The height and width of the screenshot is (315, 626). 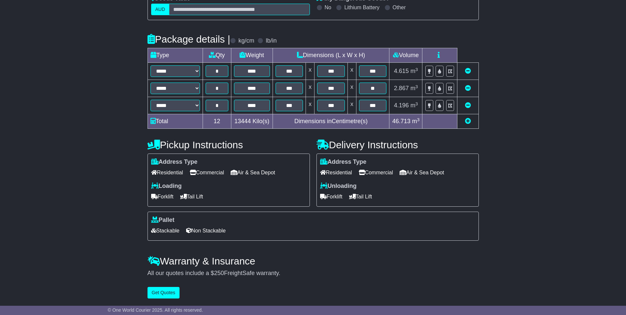 What do you see at coordinates (328, 7) in the screenshot?
I see `label: No` at bounding box center [328, 7].